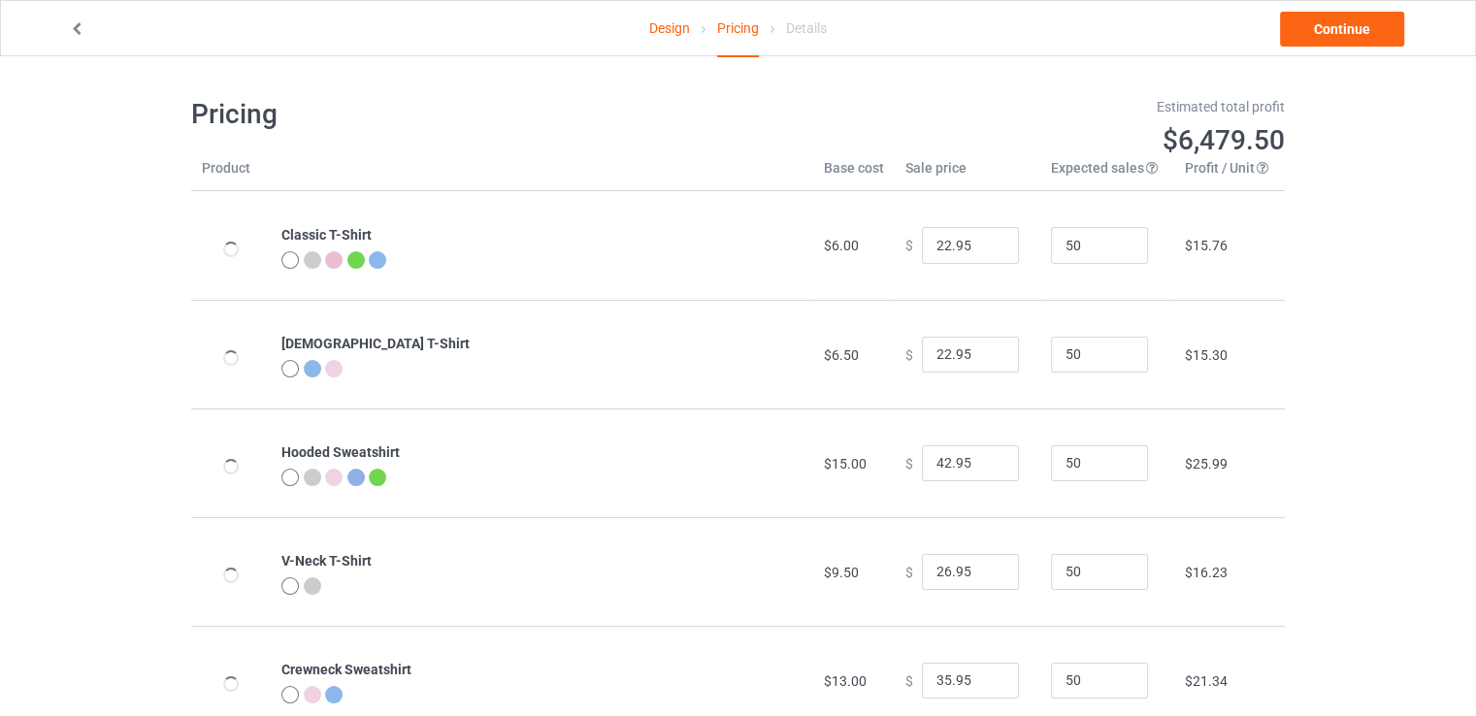 The image size is (1476, 716). I want to click on div: Details, so click(806, 28).